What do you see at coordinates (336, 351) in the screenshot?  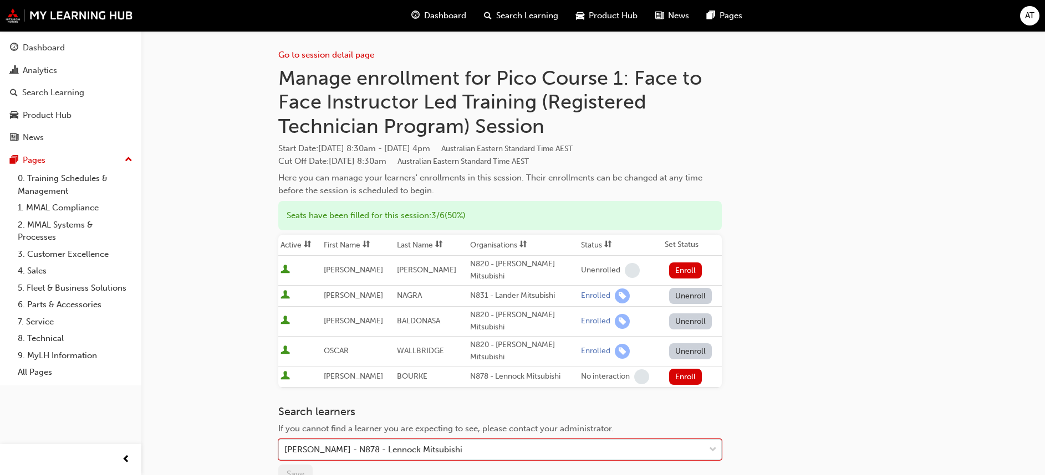 I see `span: OSCAR` at bounding box center [336, 351].